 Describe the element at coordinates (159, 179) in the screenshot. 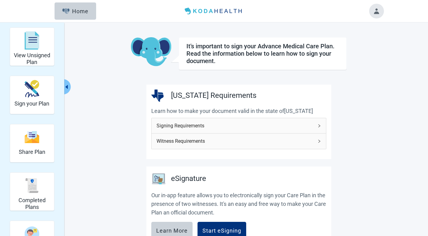

I see `img: eSignature` at that location.